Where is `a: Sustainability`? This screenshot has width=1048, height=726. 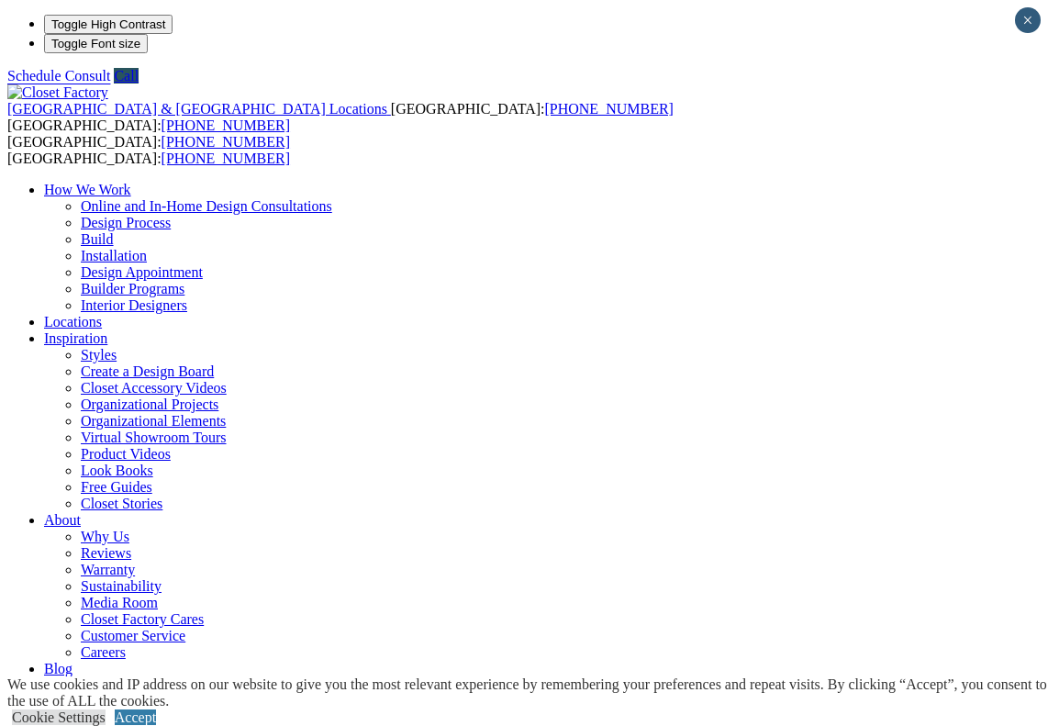
a: Sustainability is located at coordinates (121, 586).